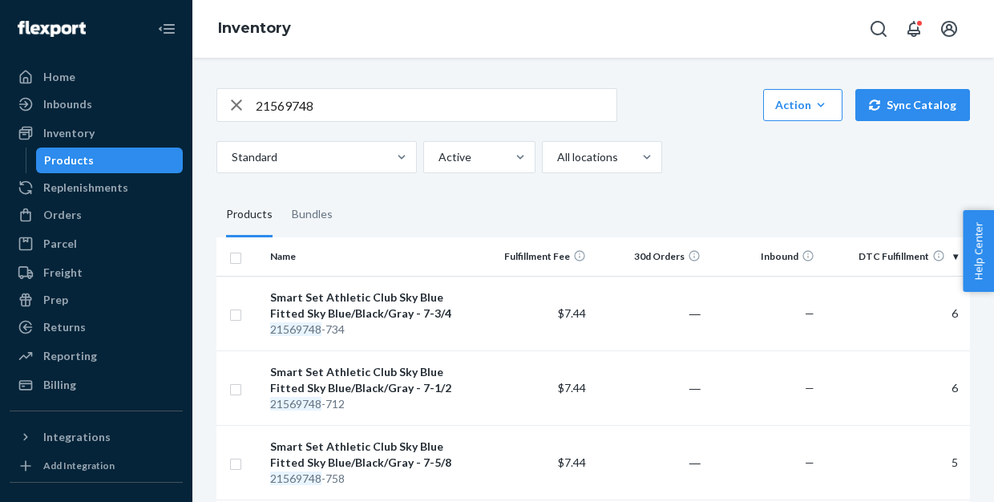  What do you see at coordinates (556, 157) in the screenshot?
I see `input: All locations` at bounding box center [556, 157].